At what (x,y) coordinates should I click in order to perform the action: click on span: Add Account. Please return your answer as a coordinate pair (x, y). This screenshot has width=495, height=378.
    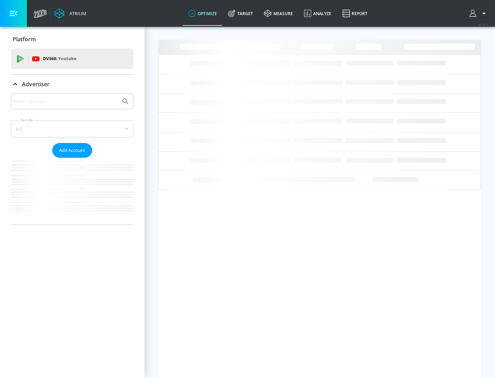
    Looking at the image, I should click on (72, 150).